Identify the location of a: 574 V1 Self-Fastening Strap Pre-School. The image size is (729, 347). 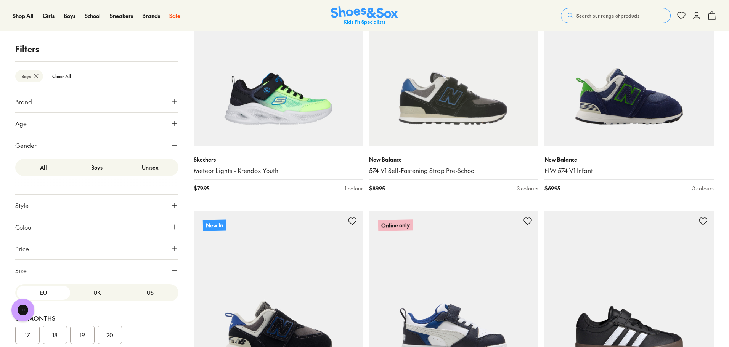
(454, 171).